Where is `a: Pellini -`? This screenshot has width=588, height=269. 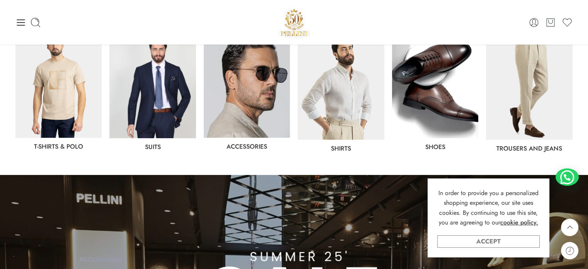
a: Pellini - is located at coordinates (294, 22).